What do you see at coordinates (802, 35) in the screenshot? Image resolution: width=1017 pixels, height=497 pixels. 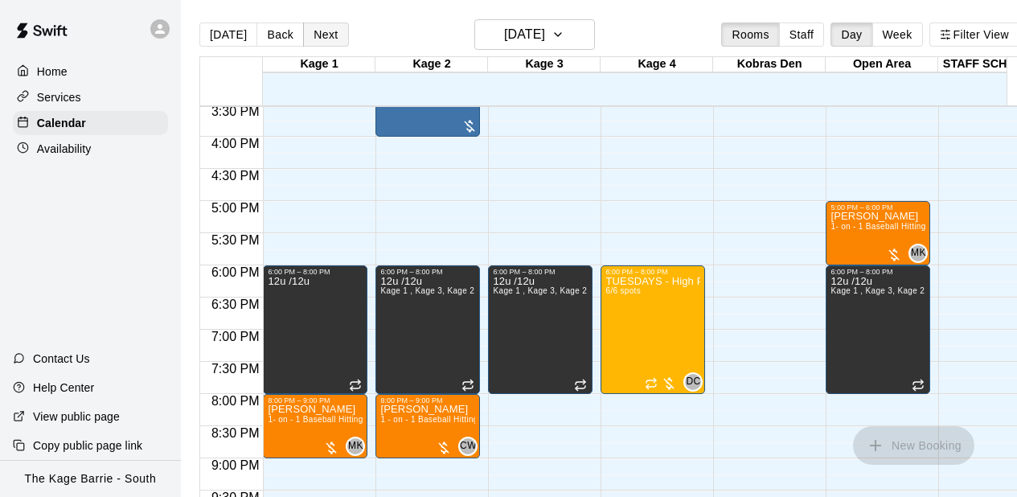 I see `button: Staff` at bounding box center [802, 35].